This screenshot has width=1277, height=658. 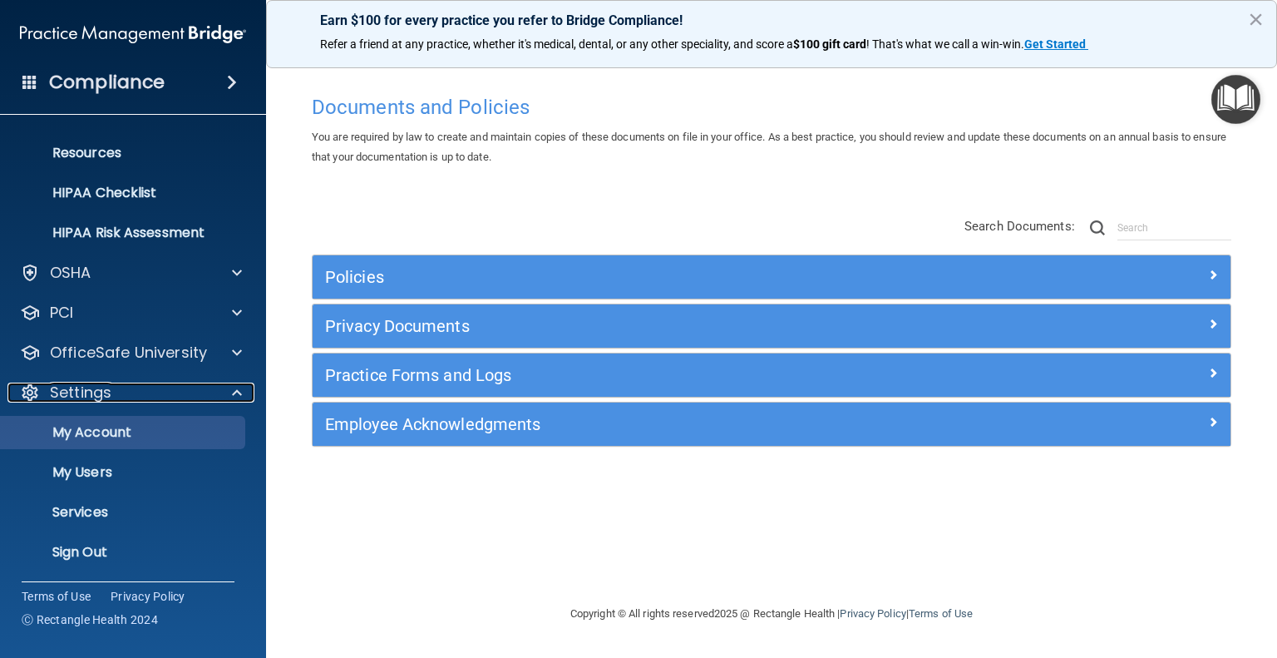 I want to click on h4: Documents and Policies, so click(x=772, y=107).